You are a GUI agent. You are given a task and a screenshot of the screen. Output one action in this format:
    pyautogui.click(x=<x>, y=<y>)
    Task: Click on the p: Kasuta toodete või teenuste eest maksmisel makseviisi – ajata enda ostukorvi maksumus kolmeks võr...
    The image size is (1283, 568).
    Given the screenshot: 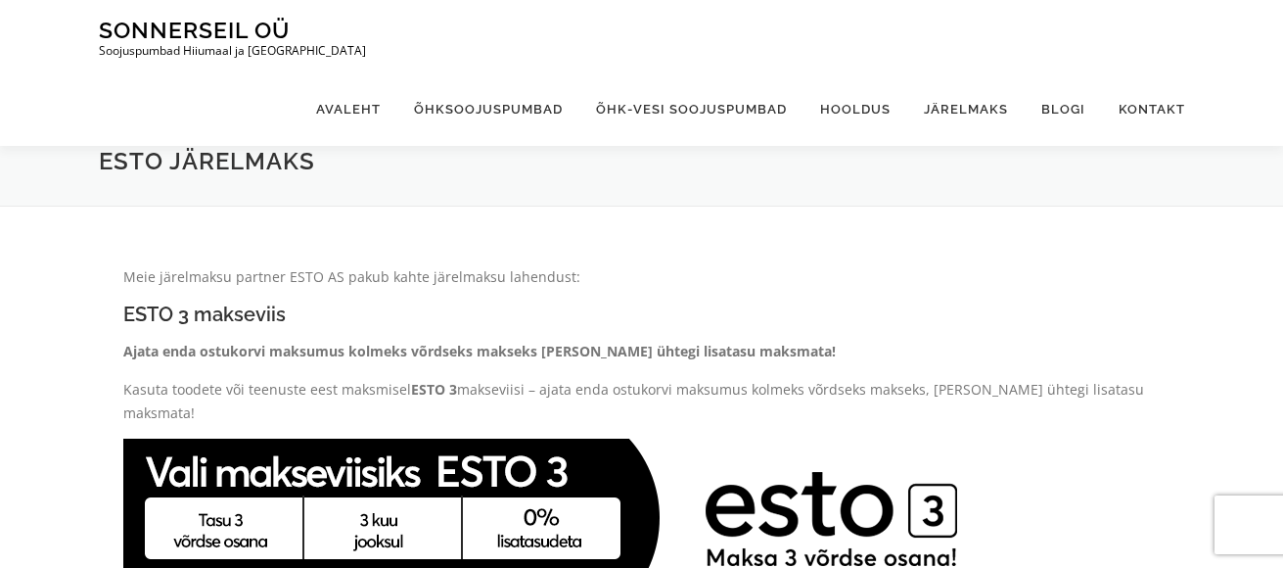 What is the action you would take?
    pyautogui.click(x=642, y=401)
    